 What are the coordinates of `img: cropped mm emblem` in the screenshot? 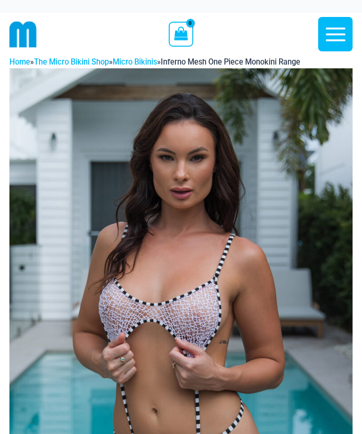 It's located at (23, 34).